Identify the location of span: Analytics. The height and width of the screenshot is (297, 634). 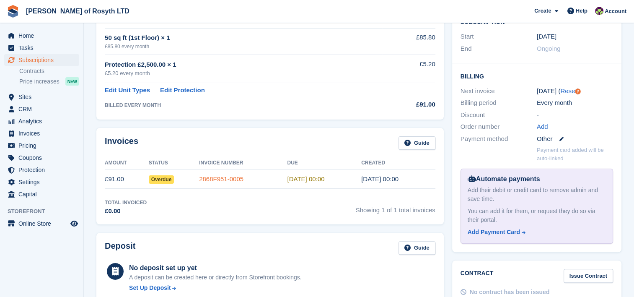
(44, 121).